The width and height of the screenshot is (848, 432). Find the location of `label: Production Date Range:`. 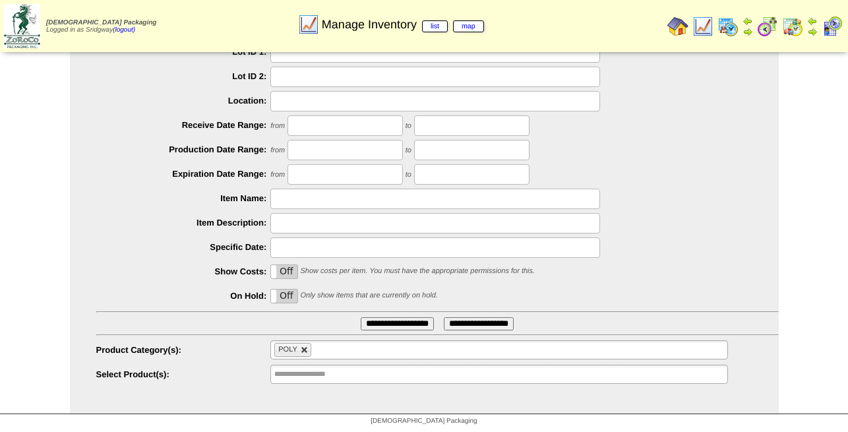

label: Production Date Range: is located at coordinates (183, 149).